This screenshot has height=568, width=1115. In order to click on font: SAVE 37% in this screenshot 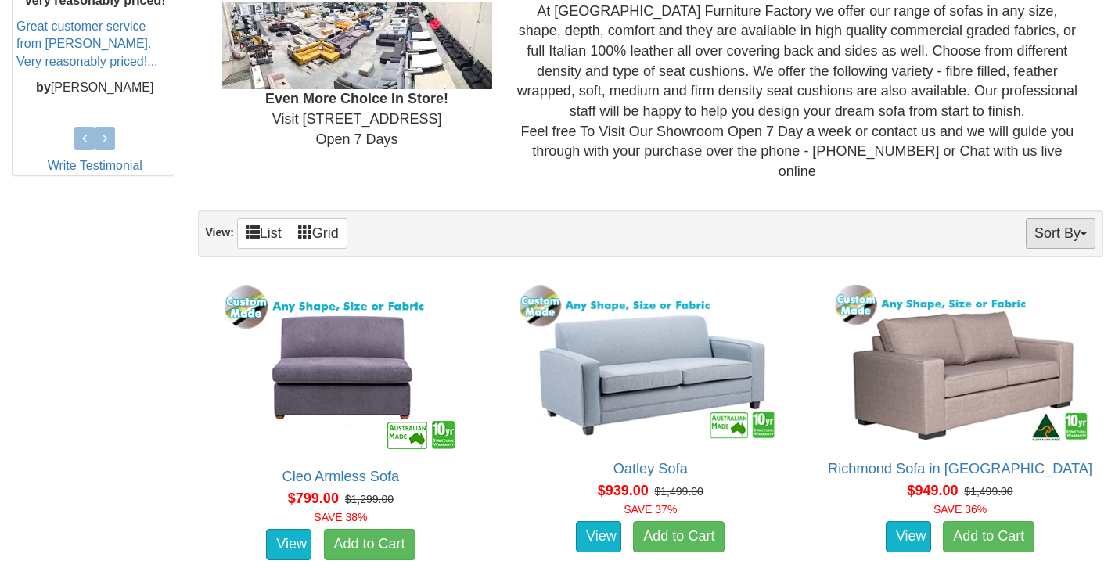, I will do `click(650, 509)`.